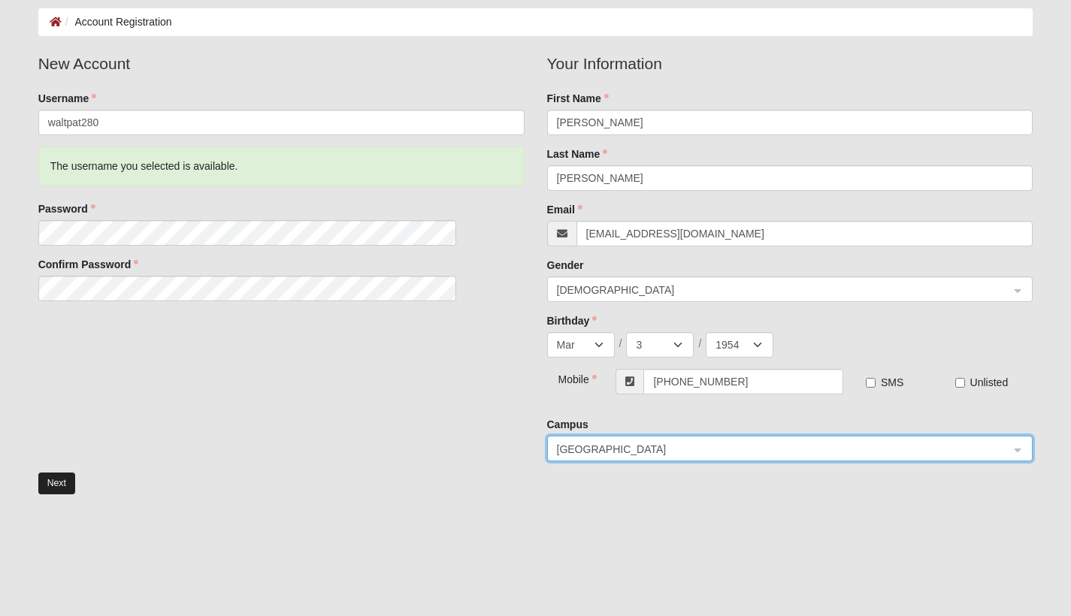 This screenshot has width=1071, height=616. I want to click on label: Confirm Password, so click(89, 264).